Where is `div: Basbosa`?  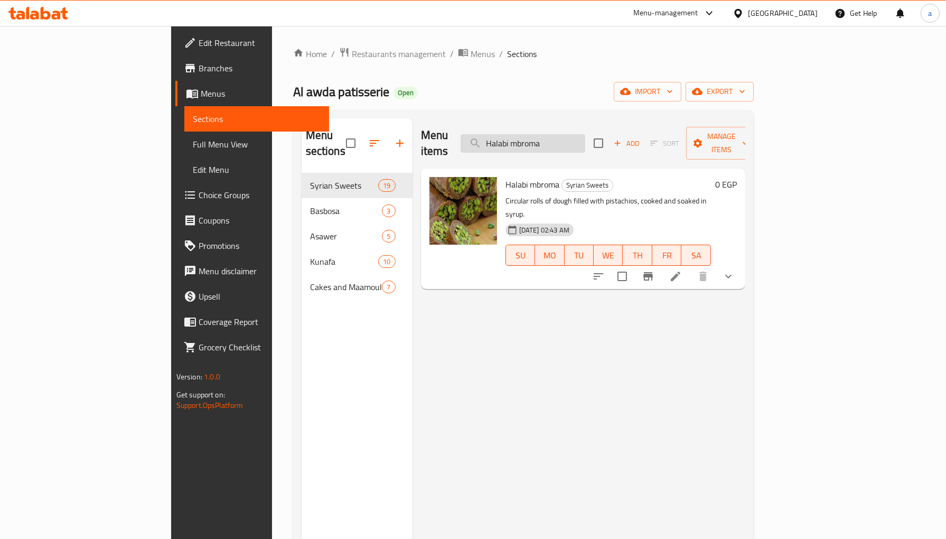
div: Basbosa is located at coordinates (346, 211).